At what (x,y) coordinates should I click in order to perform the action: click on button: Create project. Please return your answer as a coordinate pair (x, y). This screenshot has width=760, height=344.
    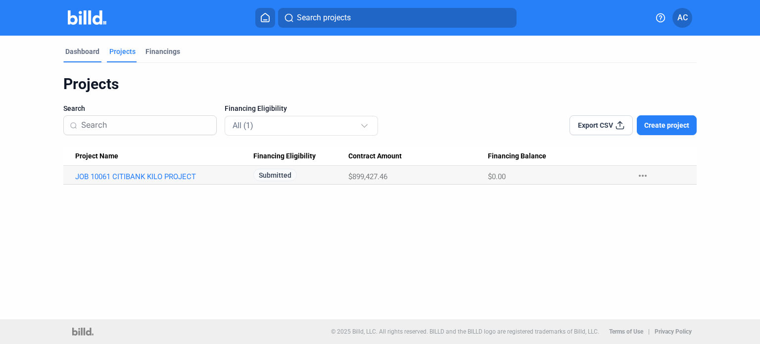
    Looking at the image, I should click on (667, 125).